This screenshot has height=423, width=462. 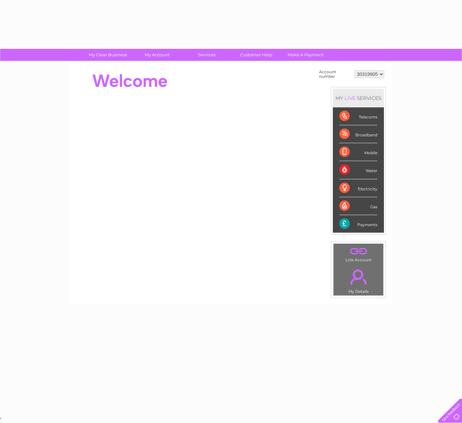 What do you see at coordinates (358, 152) in the screenshot?
I see `div: Mobile` at bounding box center [358, 152].